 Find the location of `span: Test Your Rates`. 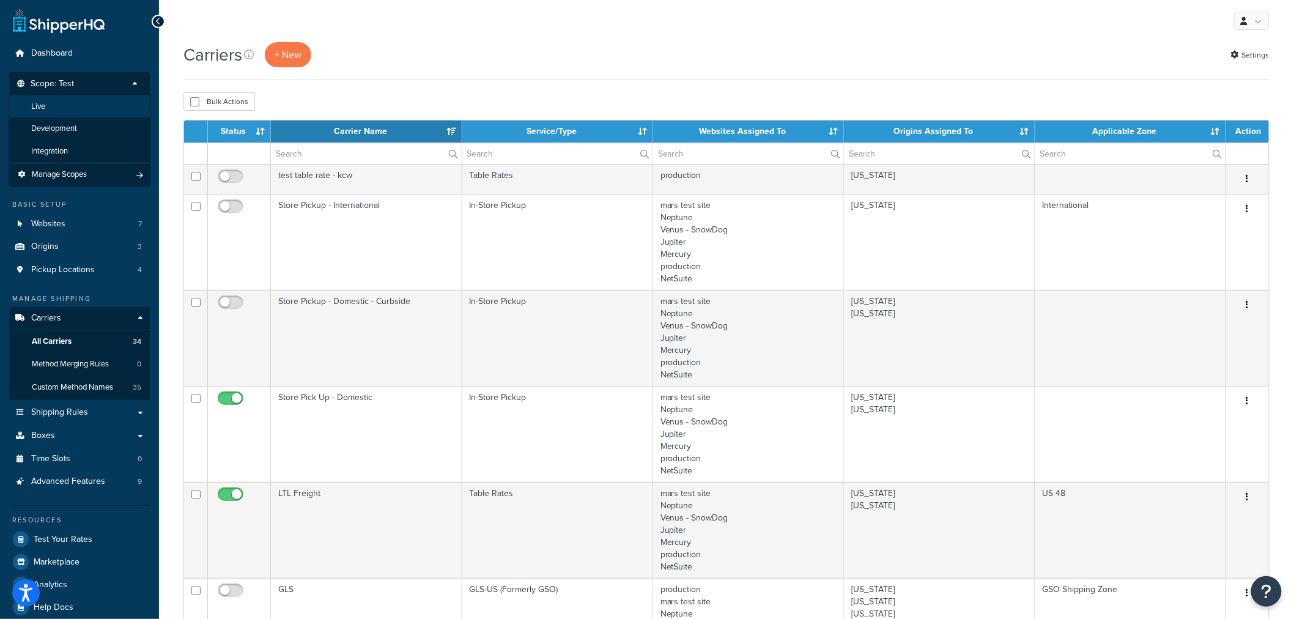

span: Test Your Rates is located at coordinates (63, 539).